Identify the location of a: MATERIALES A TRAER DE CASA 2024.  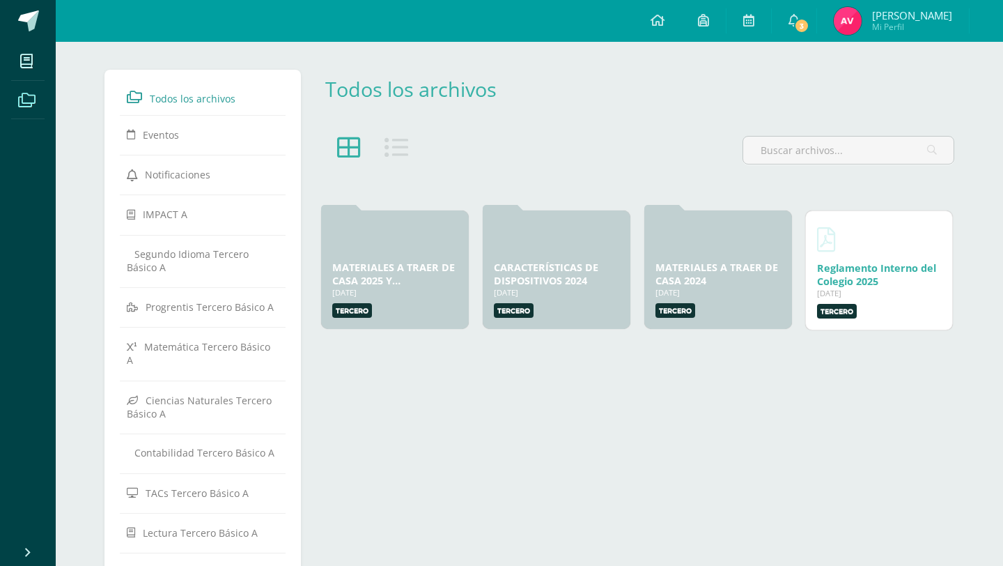
(717, 274).